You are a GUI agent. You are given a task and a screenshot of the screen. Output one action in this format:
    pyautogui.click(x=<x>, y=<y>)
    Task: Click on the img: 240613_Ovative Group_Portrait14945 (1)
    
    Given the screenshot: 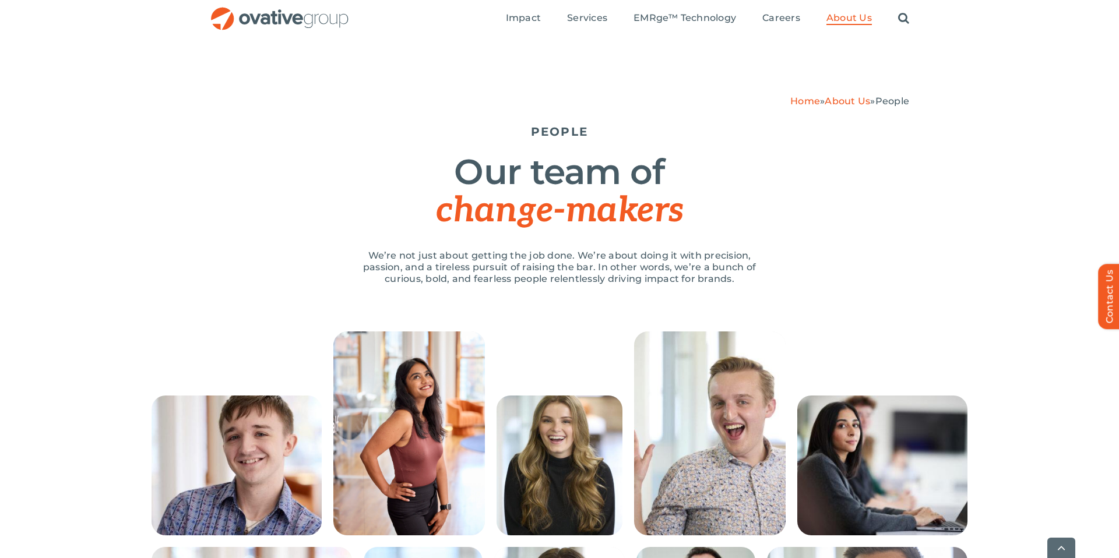 What is the action you would take?
    pyautogui.click(x=409, y=434)
    